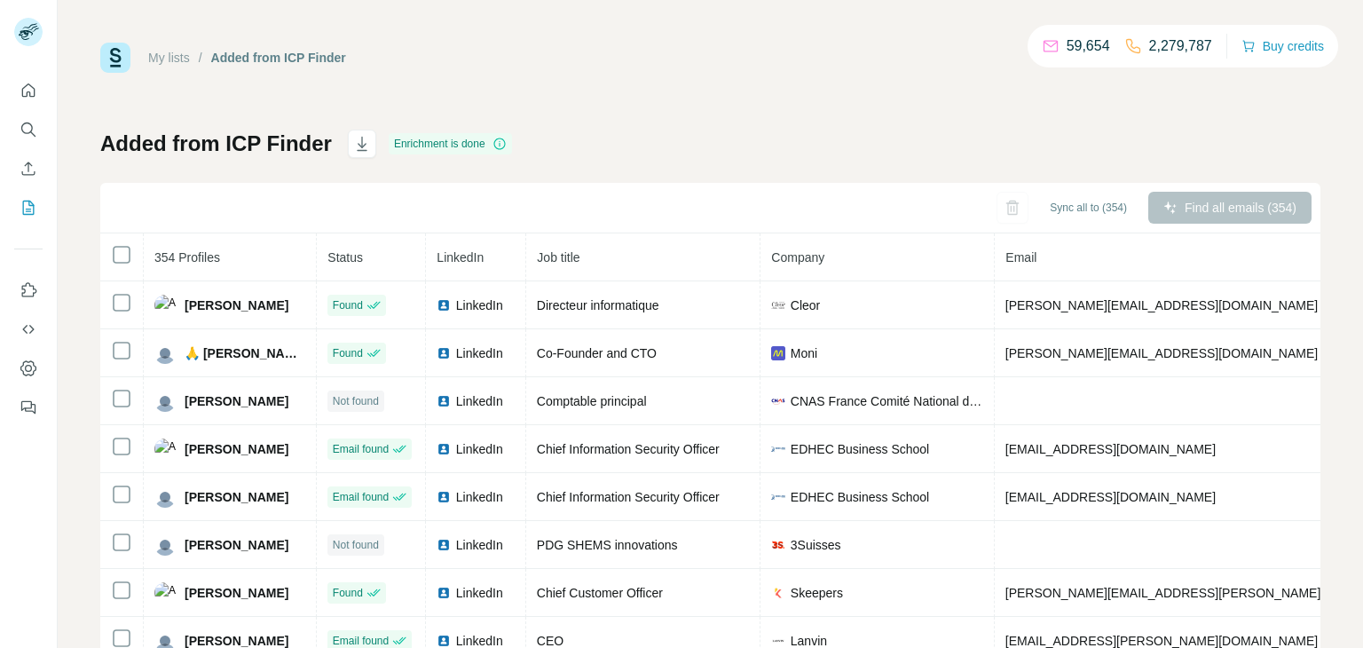 The height and width of the screenshot is (648, 1363). Describe the element at coordinates (28, 130) in the screenshot. I see `button: Search` at that location.